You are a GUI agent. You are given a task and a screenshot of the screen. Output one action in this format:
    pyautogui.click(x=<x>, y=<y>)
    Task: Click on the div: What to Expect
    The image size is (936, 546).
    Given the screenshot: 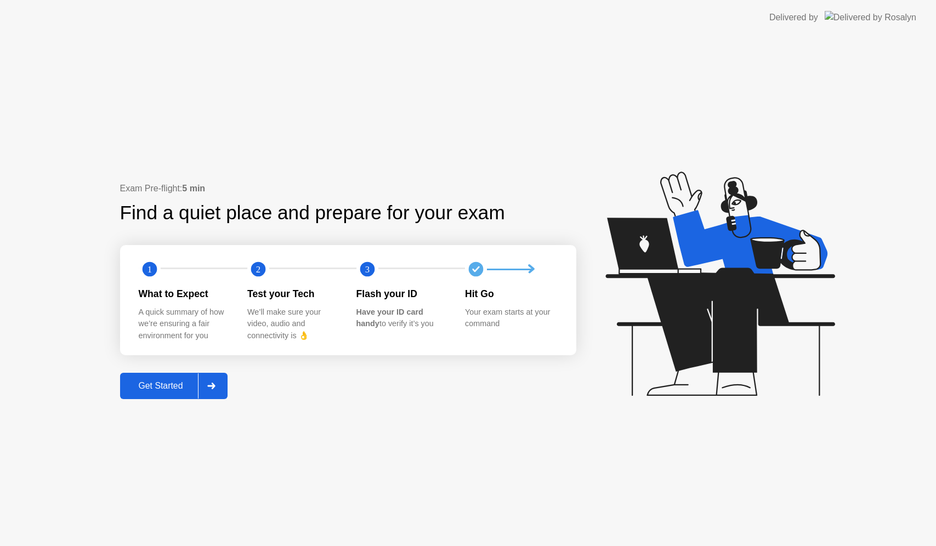 What is the action you would take?
    pyautogui.click(x=184, y=294)
    